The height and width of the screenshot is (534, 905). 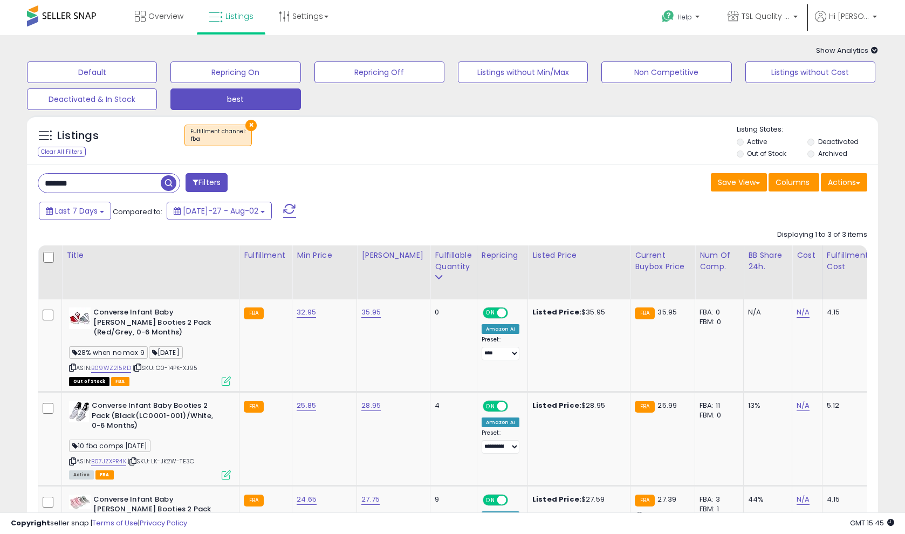 I want to click on span: Columns, so click(x=793, y=182).